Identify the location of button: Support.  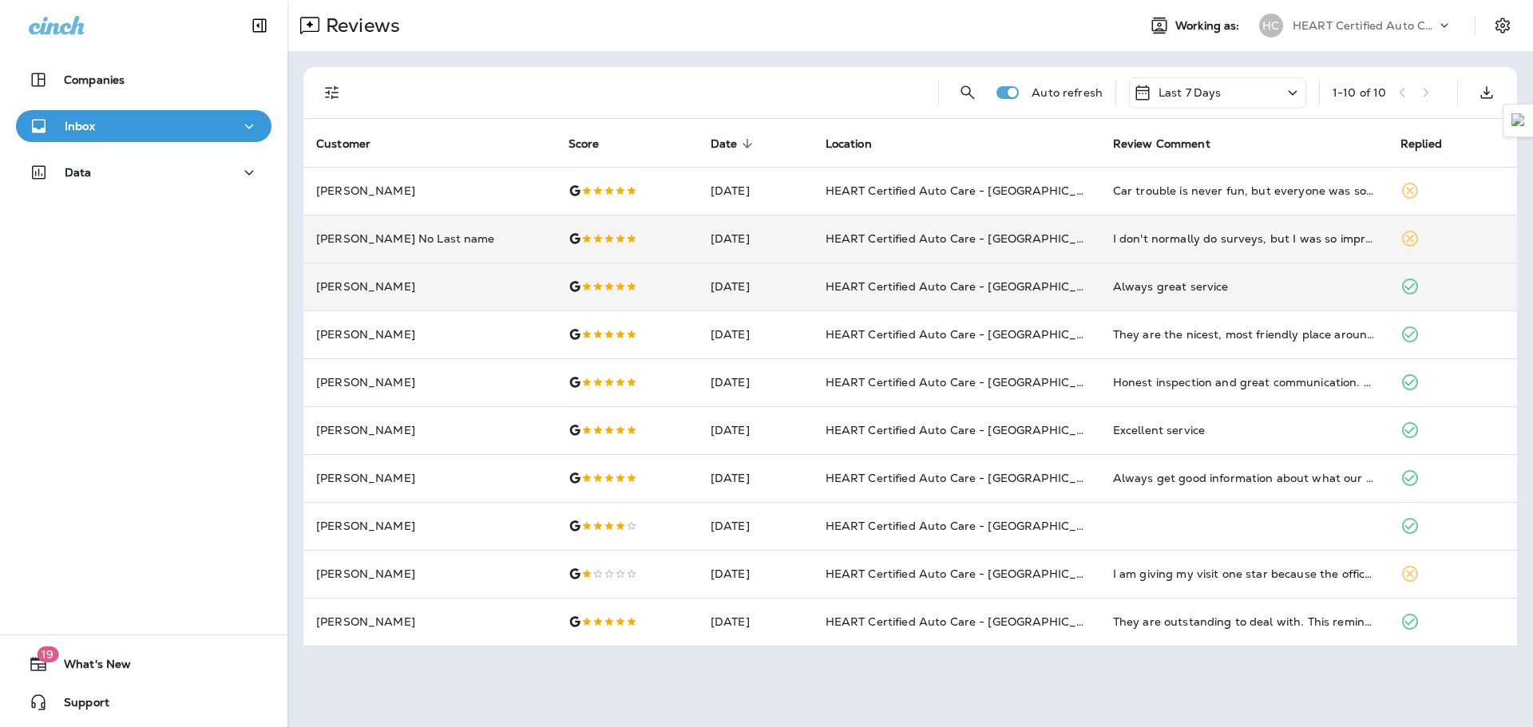
(144, 702).